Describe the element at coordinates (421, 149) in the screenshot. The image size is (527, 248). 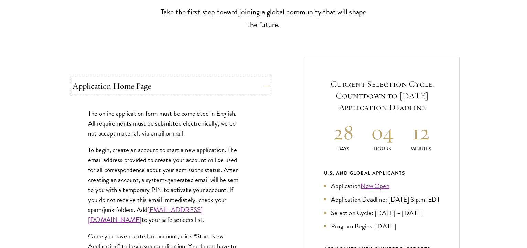
I see `p: Minutes` at that location.